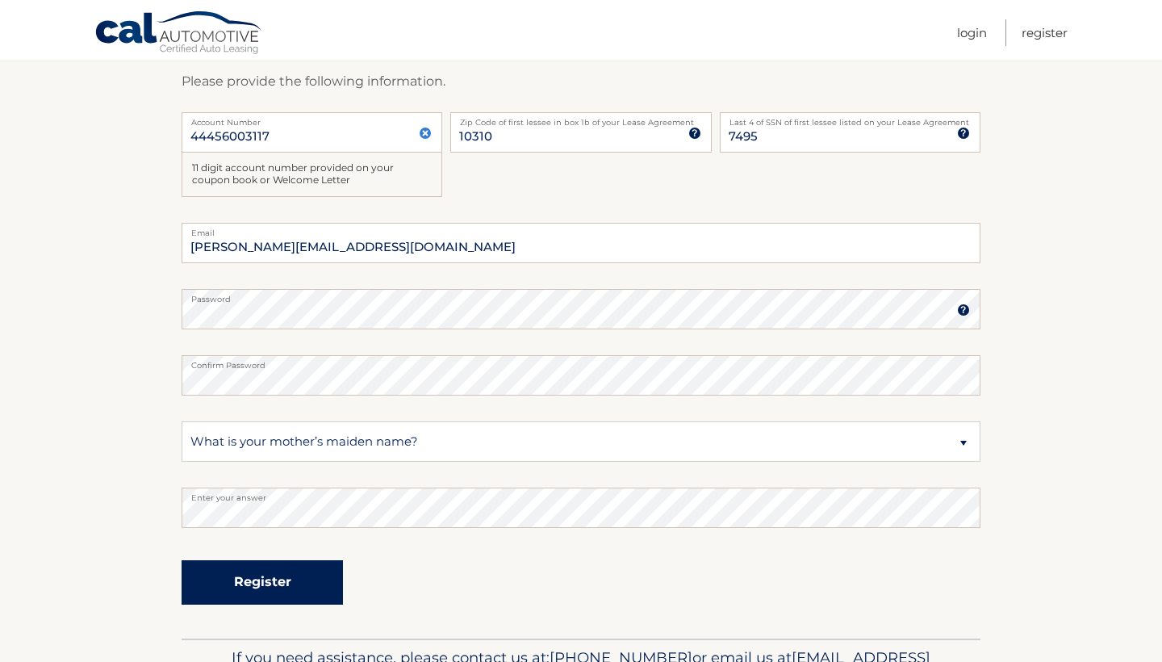 The height and width of the screenshot is (662, 1162). I want to click on label: Zip Code of first lessee in box 1b of your Lease Agreement, so click(580, 119).